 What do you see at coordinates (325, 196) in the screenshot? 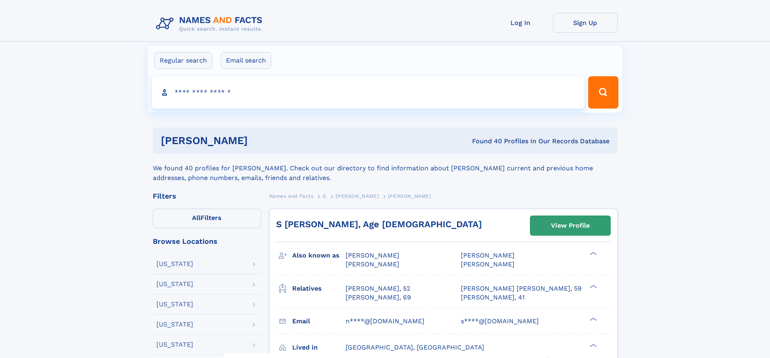
I see `span: G` at bounding box center [325, 196].